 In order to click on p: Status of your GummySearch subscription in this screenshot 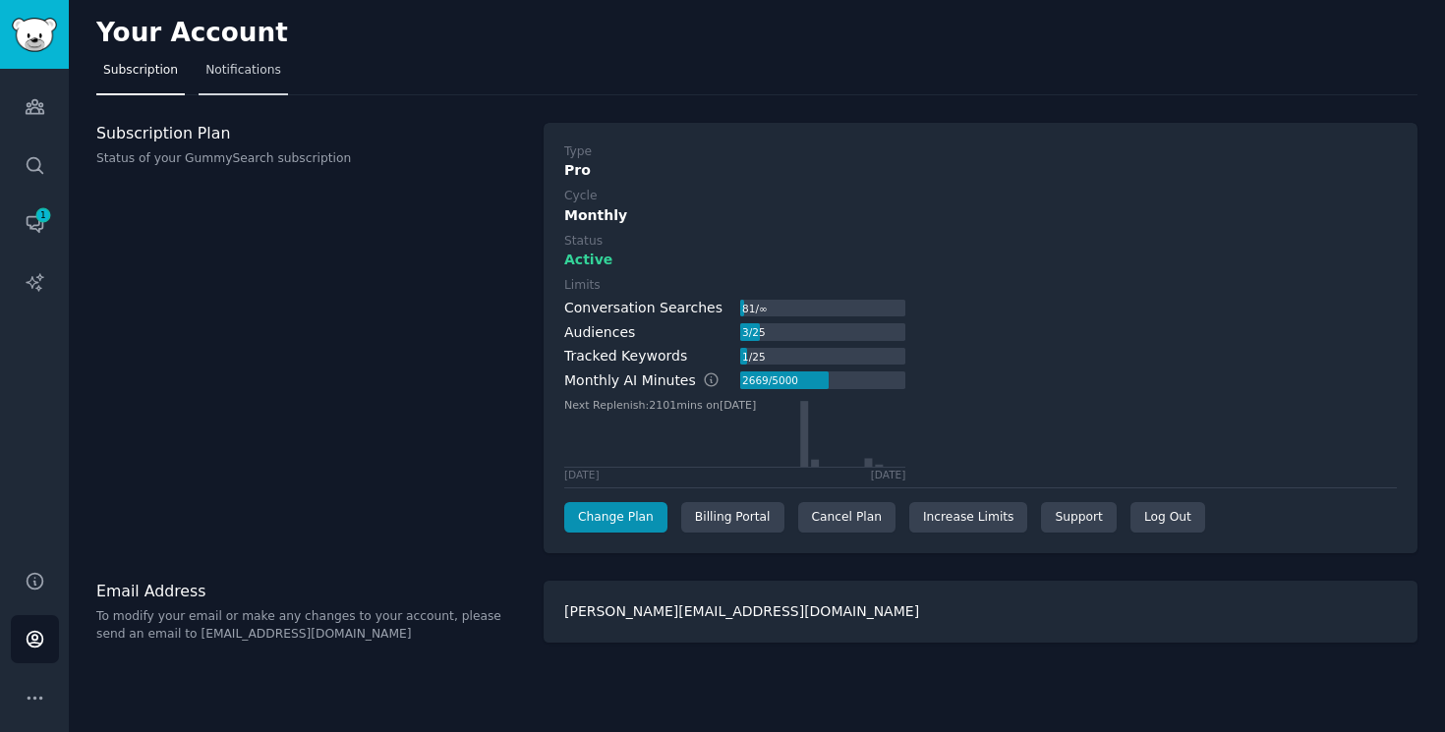, I will do `click(310, 159)`.